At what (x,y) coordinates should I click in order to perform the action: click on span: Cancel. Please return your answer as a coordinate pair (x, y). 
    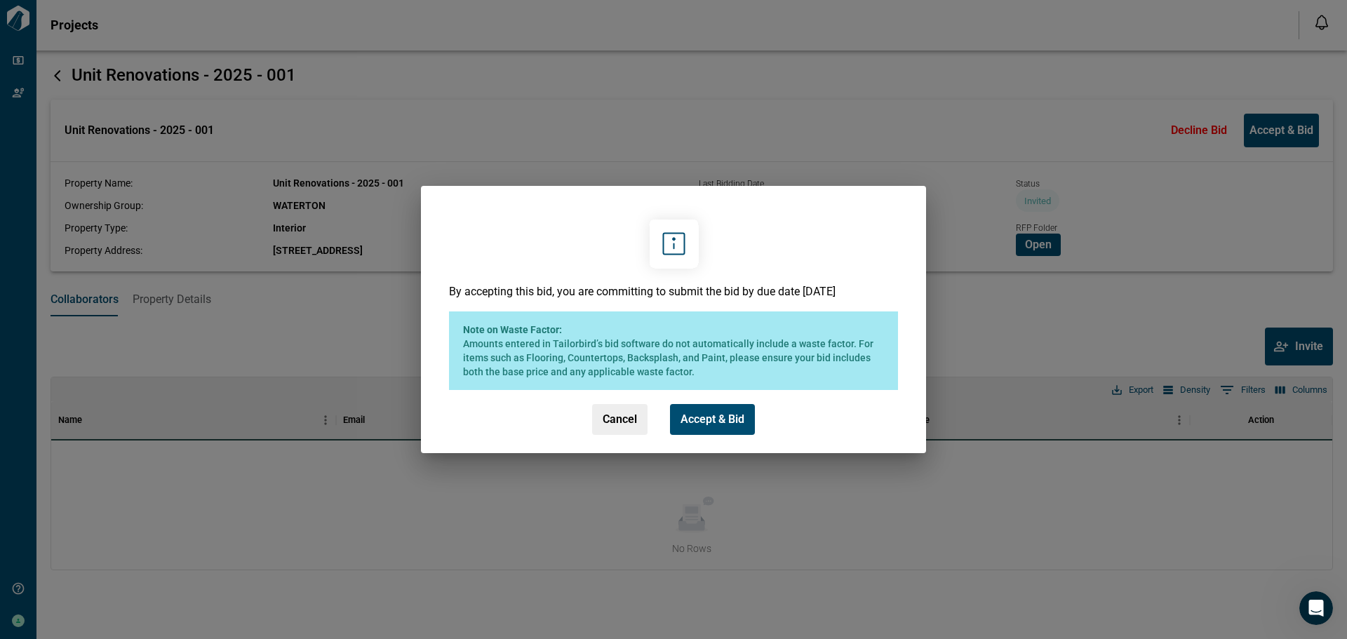
    Looking at the image, I should click on (619, 419).